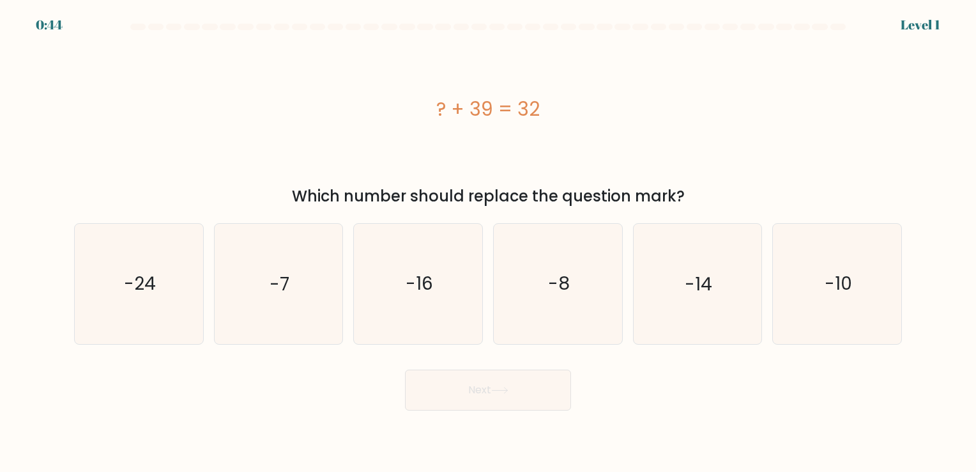 Image resolution: width=976 pixels, height=472 pixels. What do you see at coordinates (488, 390) in the screenshot?
I see `button: Next` at bounding box center [488, 390].